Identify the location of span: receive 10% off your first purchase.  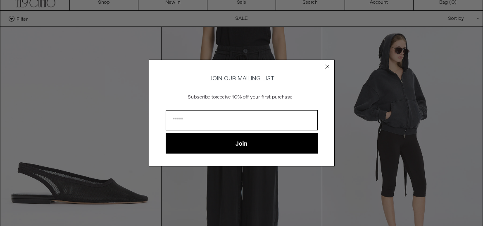
(254, 97).